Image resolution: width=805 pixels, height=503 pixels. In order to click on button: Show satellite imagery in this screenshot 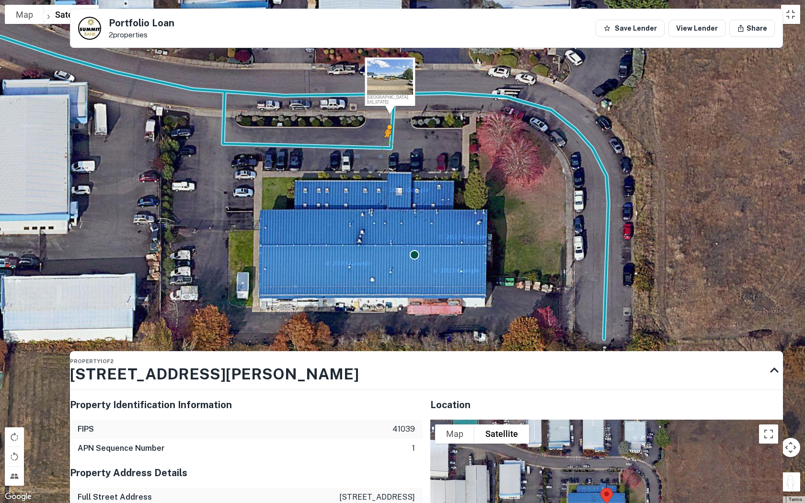, I will do `click(501, 434)`.